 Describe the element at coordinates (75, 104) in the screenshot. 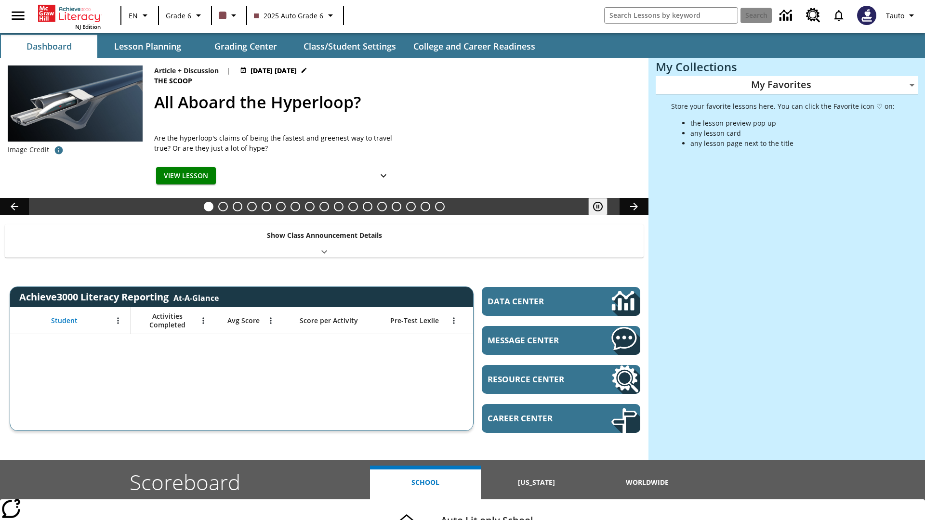

I see `img: Artist rendering of Hyperloop TT vehicle entering a tunnel` at that location.